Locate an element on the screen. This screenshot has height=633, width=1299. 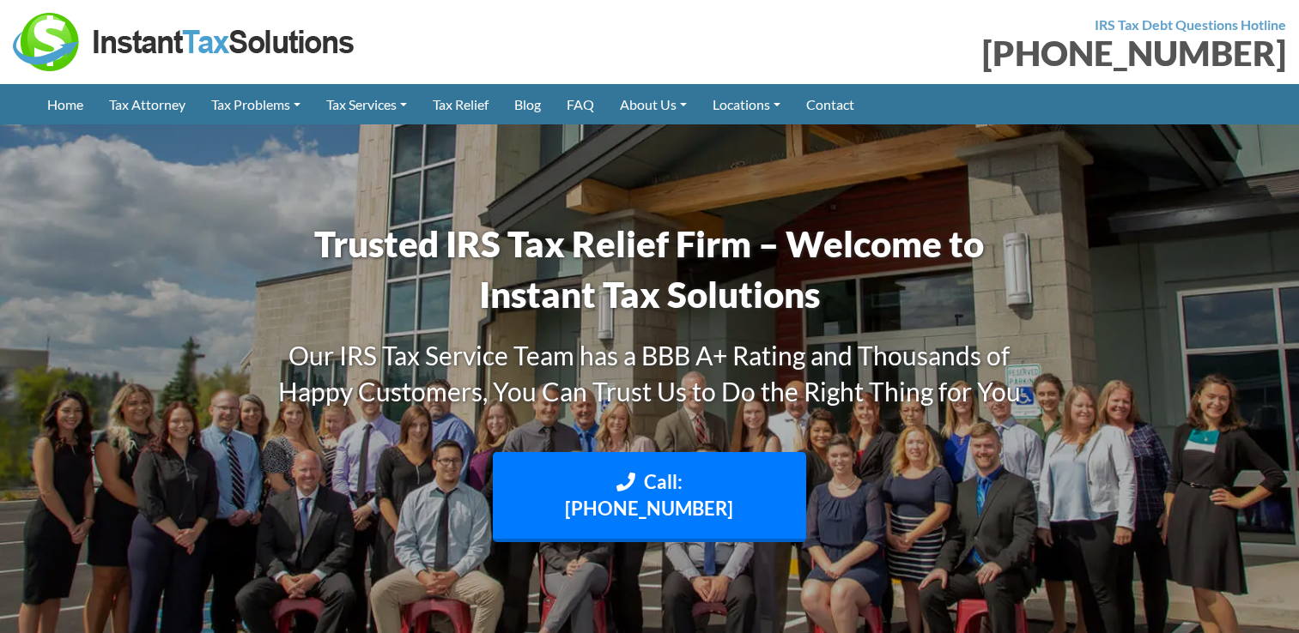
a: FAQ is located at coordinates (580, 104).